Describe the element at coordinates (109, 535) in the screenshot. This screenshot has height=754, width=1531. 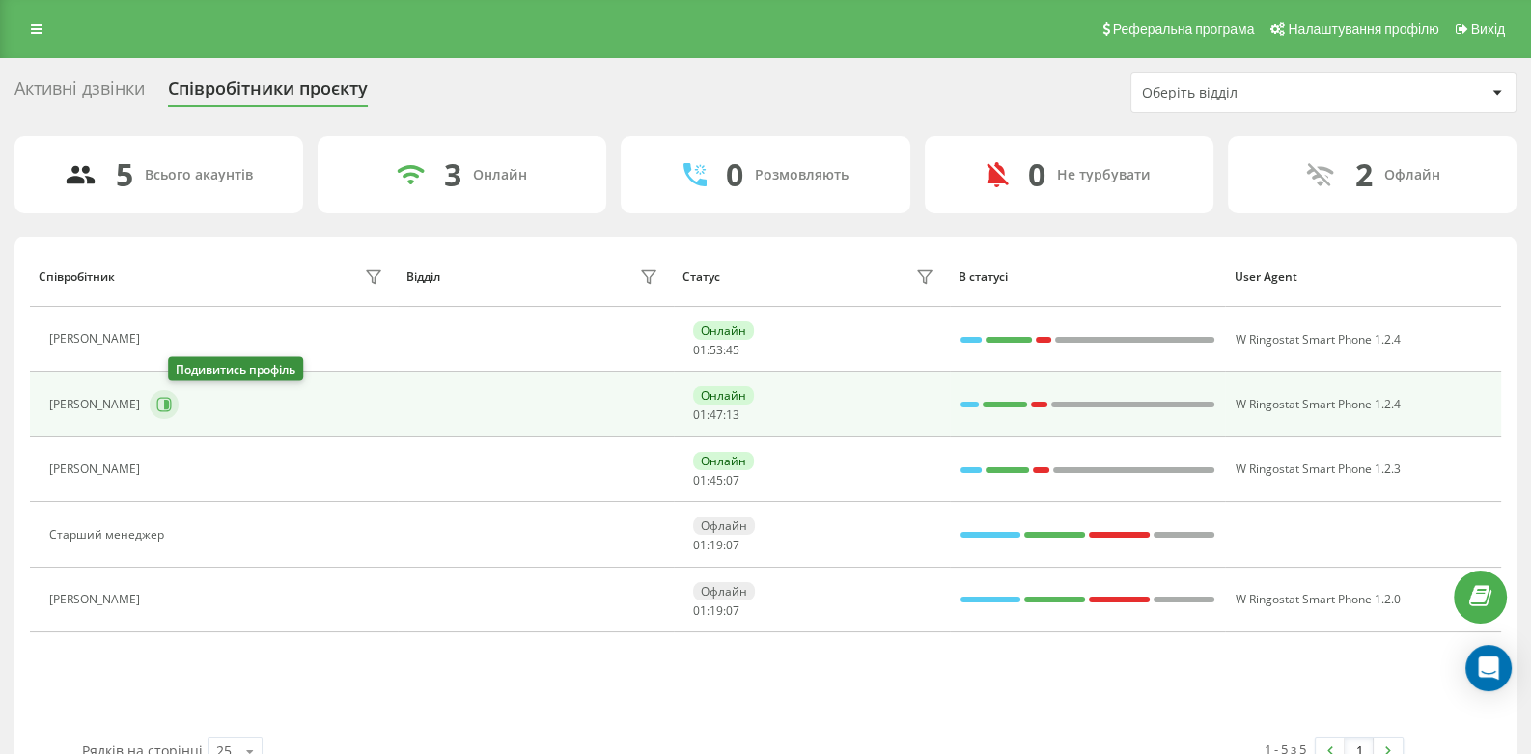
I see `div: Старший менеджер` at that location.